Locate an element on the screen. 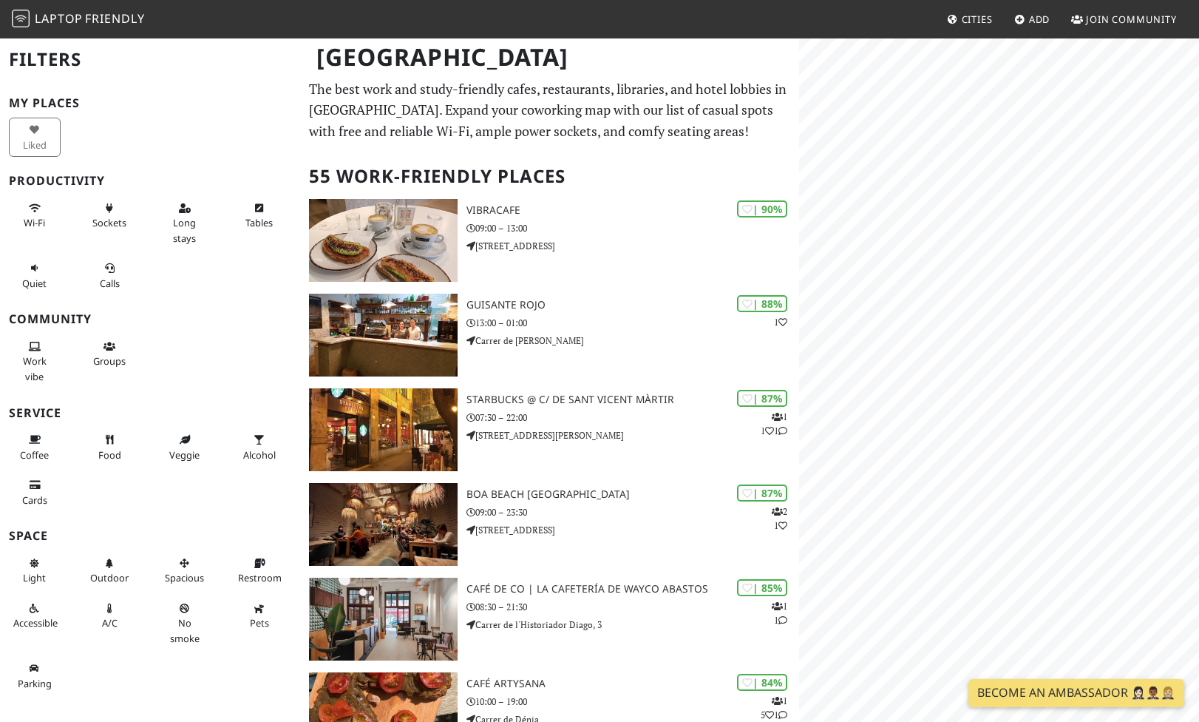  p: 1 1 1 is located at coordinates (774, 424).